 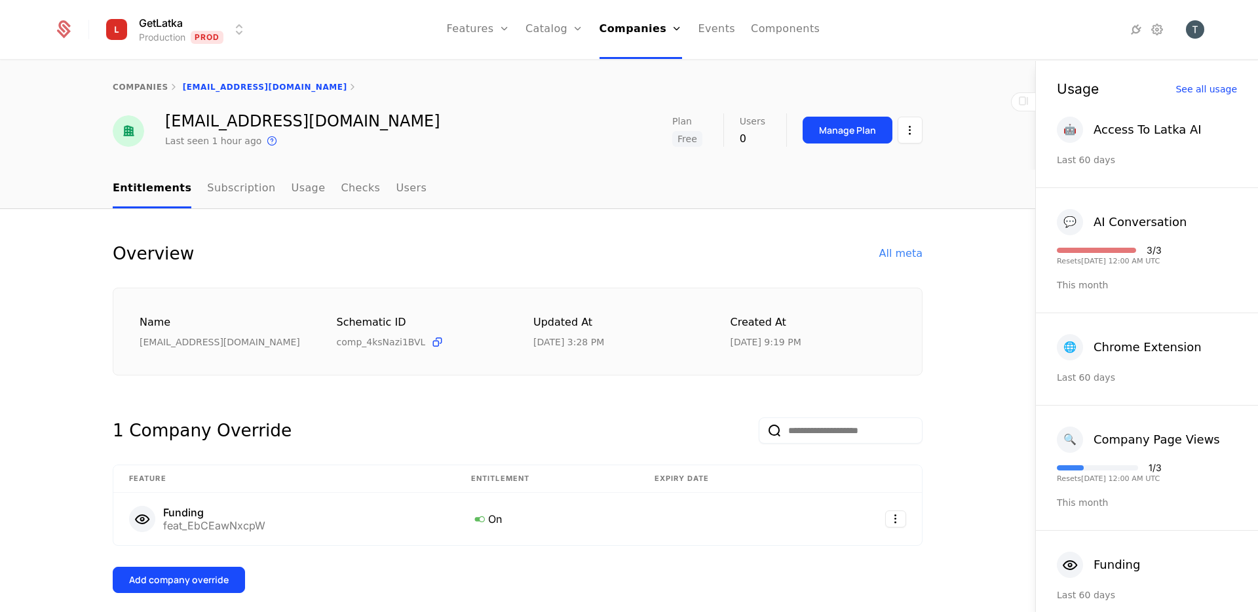 I want to click on div: Chrome Extension, so click(x=1147, y=347).